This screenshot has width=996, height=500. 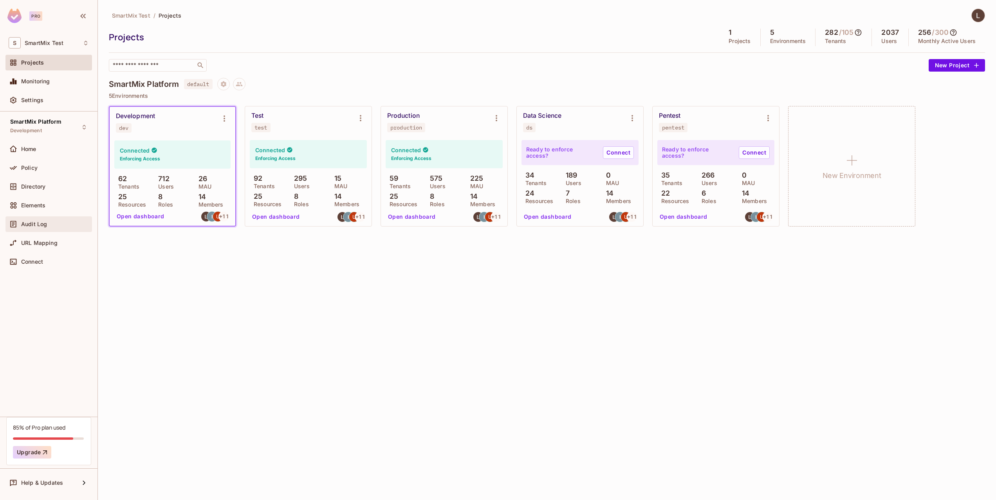 What do you see at coordinates (162, 179) in the screenshot?
I see `p: 712` at bounding box center [162, 179].